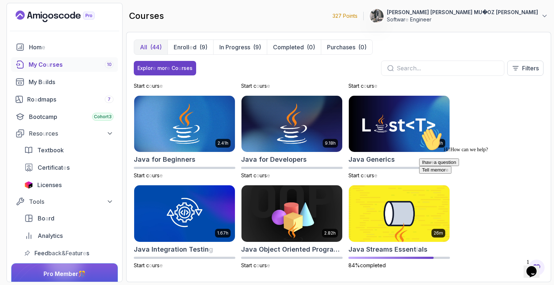 The height and width of the screenshot is (285, 554). I want to click on span: 7, so click(109, 99).